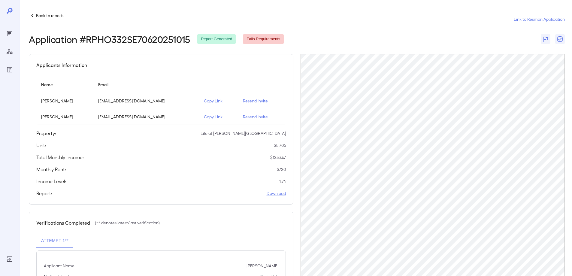  I want to click on h5: Report:, so click(44, 193).